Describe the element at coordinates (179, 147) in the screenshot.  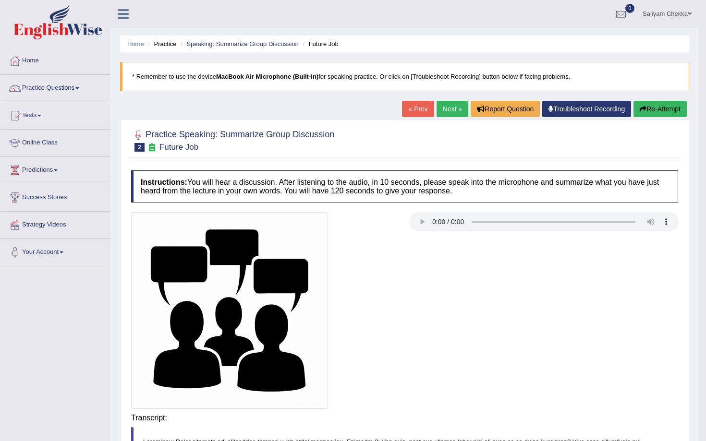
I see `small: Future Job` at that location.